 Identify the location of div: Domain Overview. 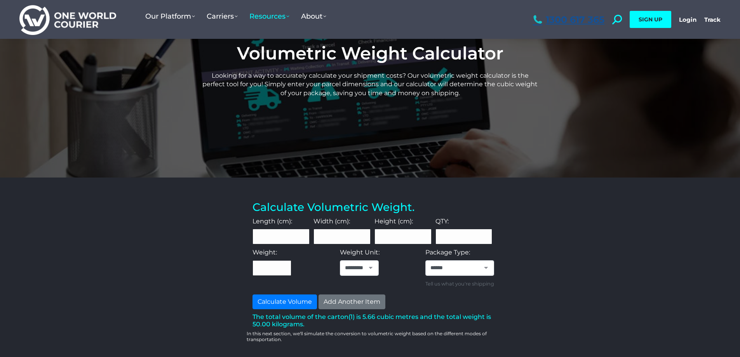
(49, 48).